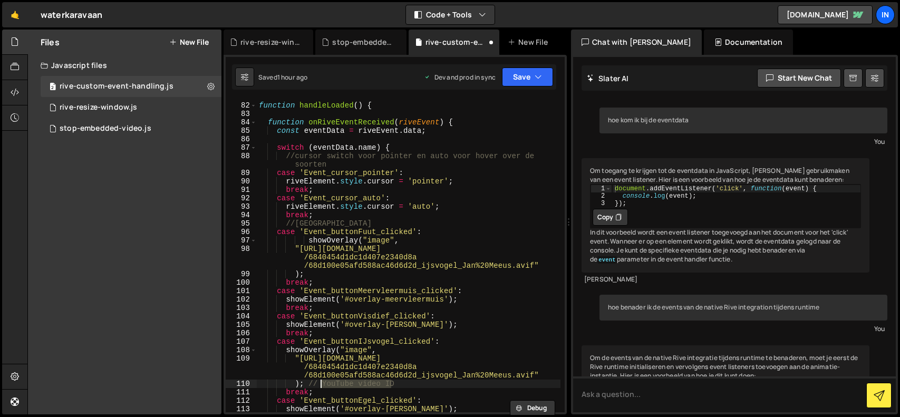  I want to click on div: New File, so click(530, 42).